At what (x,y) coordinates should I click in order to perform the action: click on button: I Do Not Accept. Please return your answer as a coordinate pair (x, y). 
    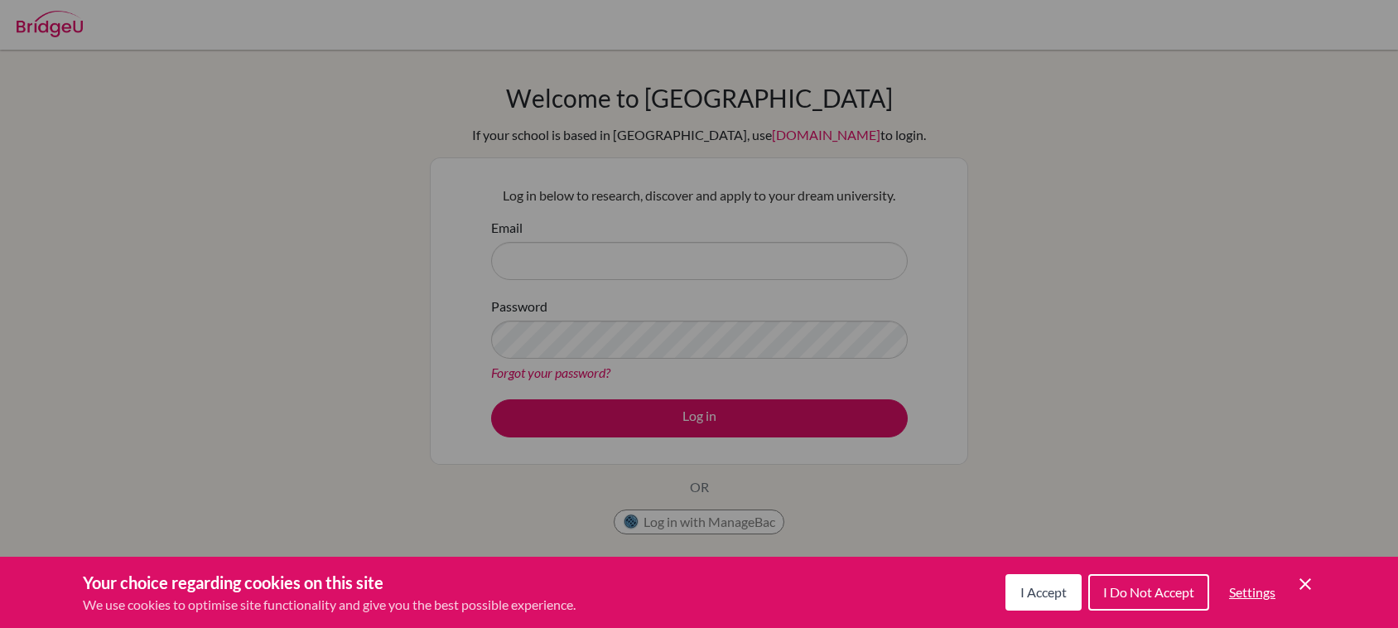
    Looking at the image, I should click on (1149, 592).